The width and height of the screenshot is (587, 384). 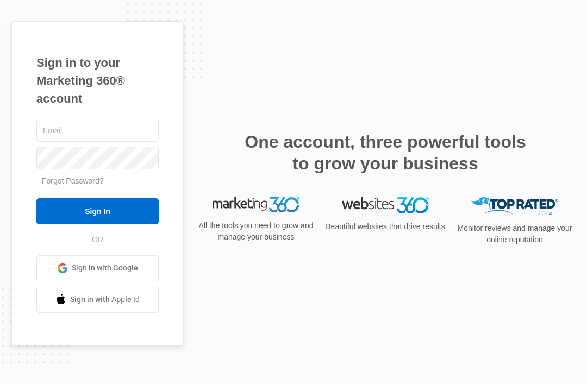 I want to click on h1: Sign in to your Marketing 360® account, so click(x=97, y=80).